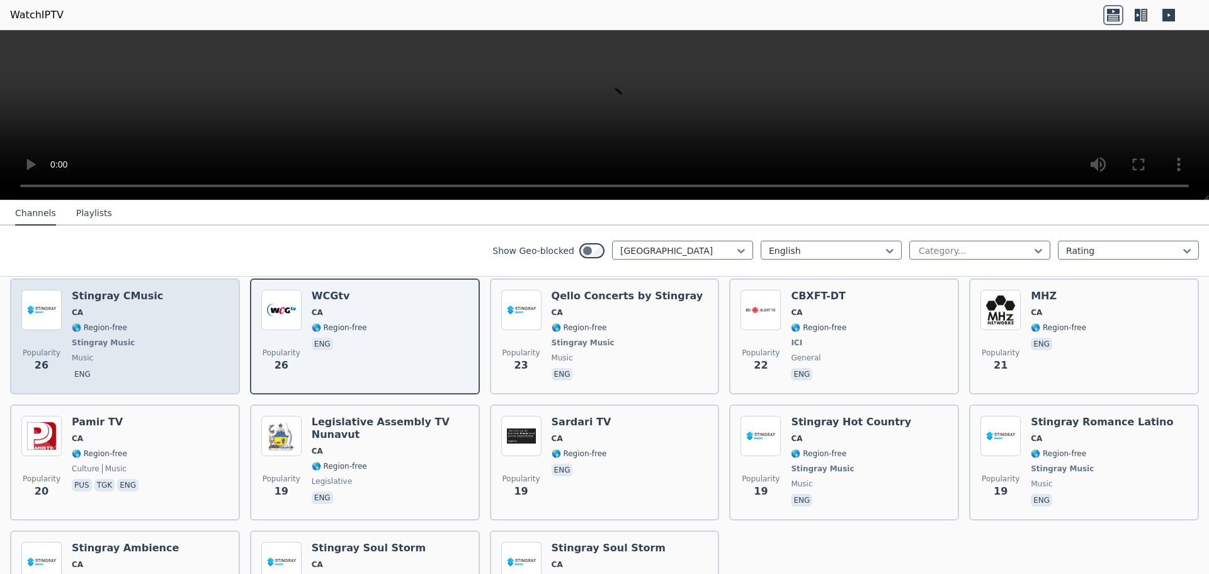 The image size is (1209, 574). I want to click on p: pus, so click(82, 485).